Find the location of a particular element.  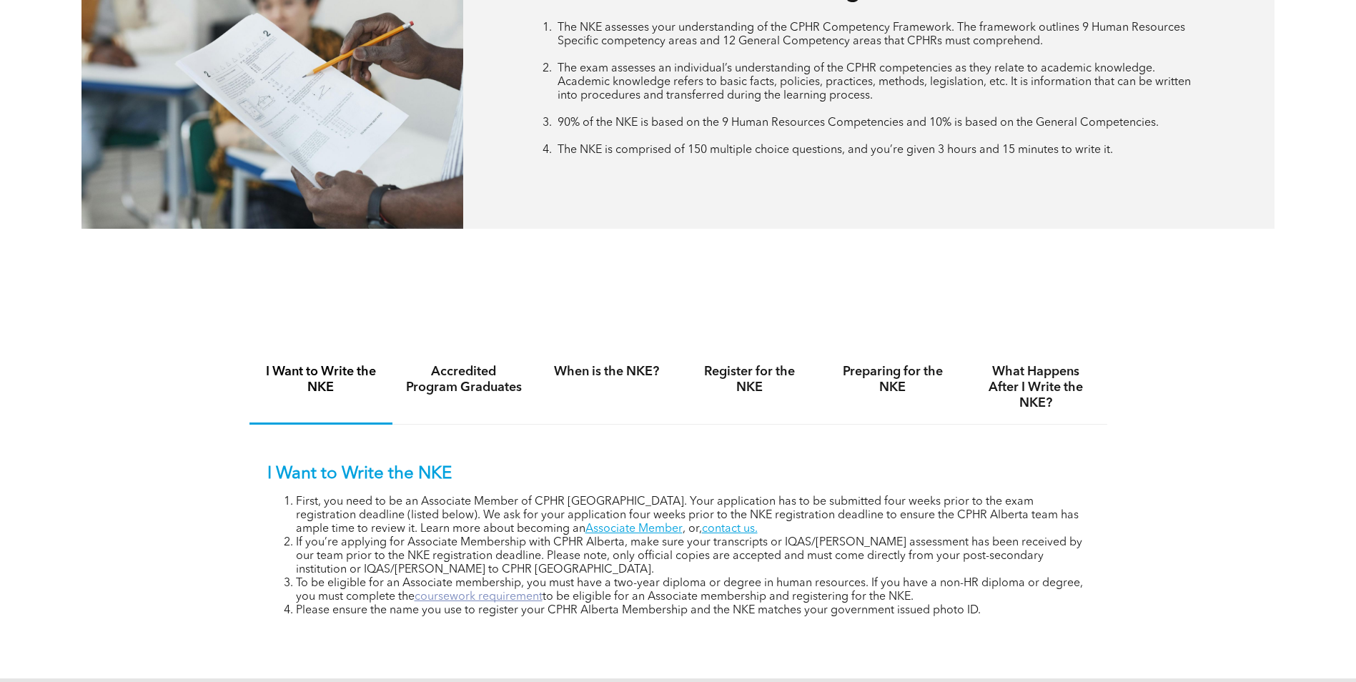

a: coursework requirement is located at coordinates (478, 597).